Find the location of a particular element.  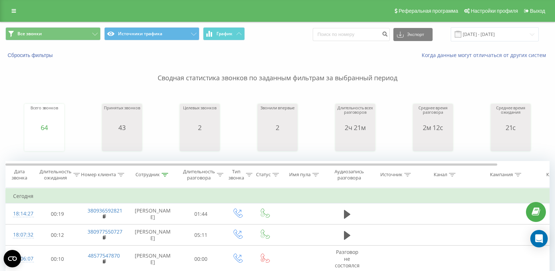

p: Сводная статистика звонков по заданным фильтрам за выбранный период is located at coordinates (277, 71).